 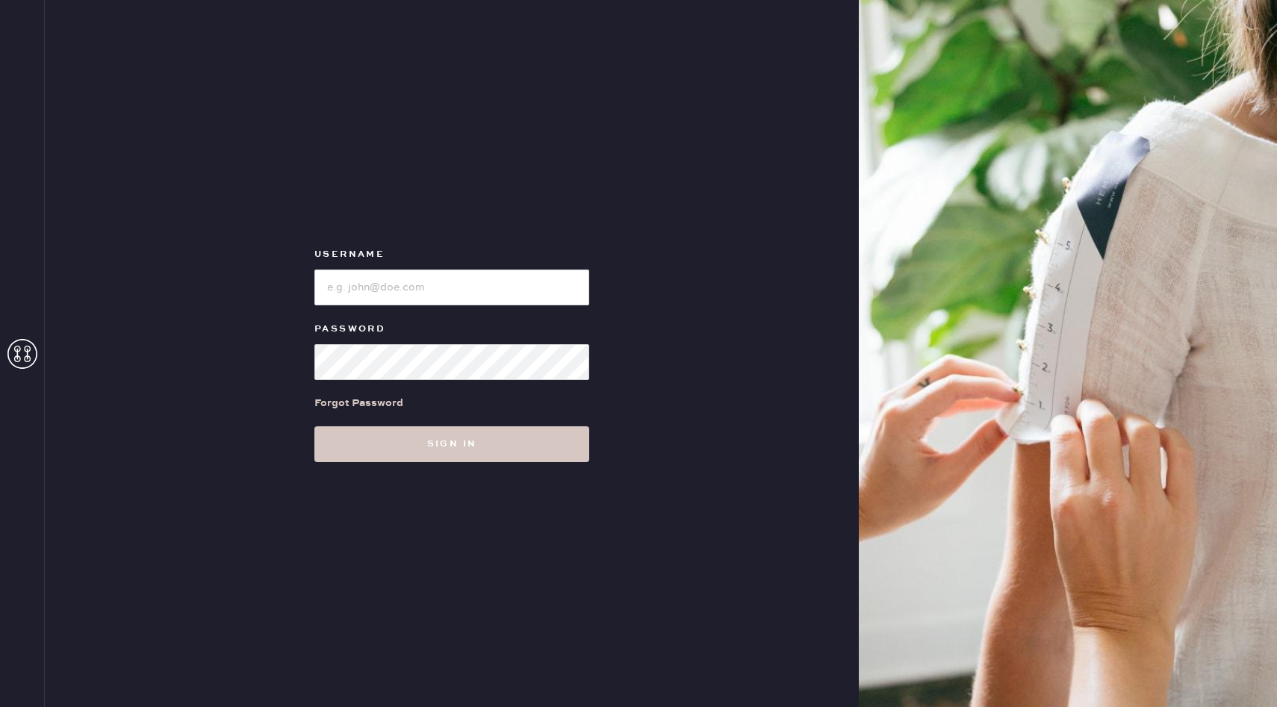 I want to click on button: Sign in, so click(x=452, y=444).